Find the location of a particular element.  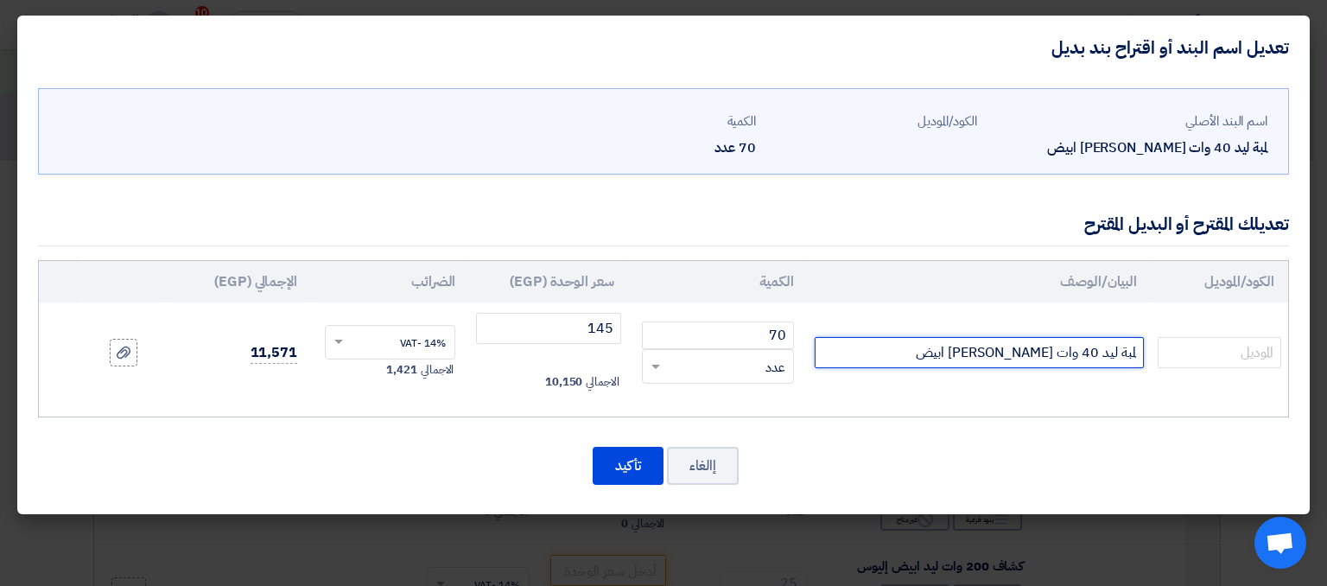

span: 10,150 is located at coordinates (563, 382).